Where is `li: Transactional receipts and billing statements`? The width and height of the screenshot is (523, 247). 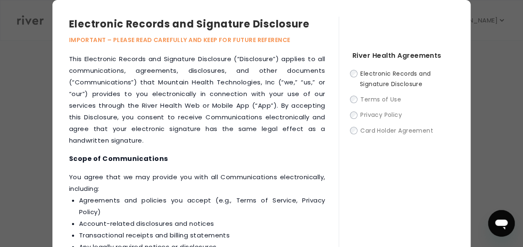
li: Transactional receipts and billing statements is located at coordinates (202, 235).